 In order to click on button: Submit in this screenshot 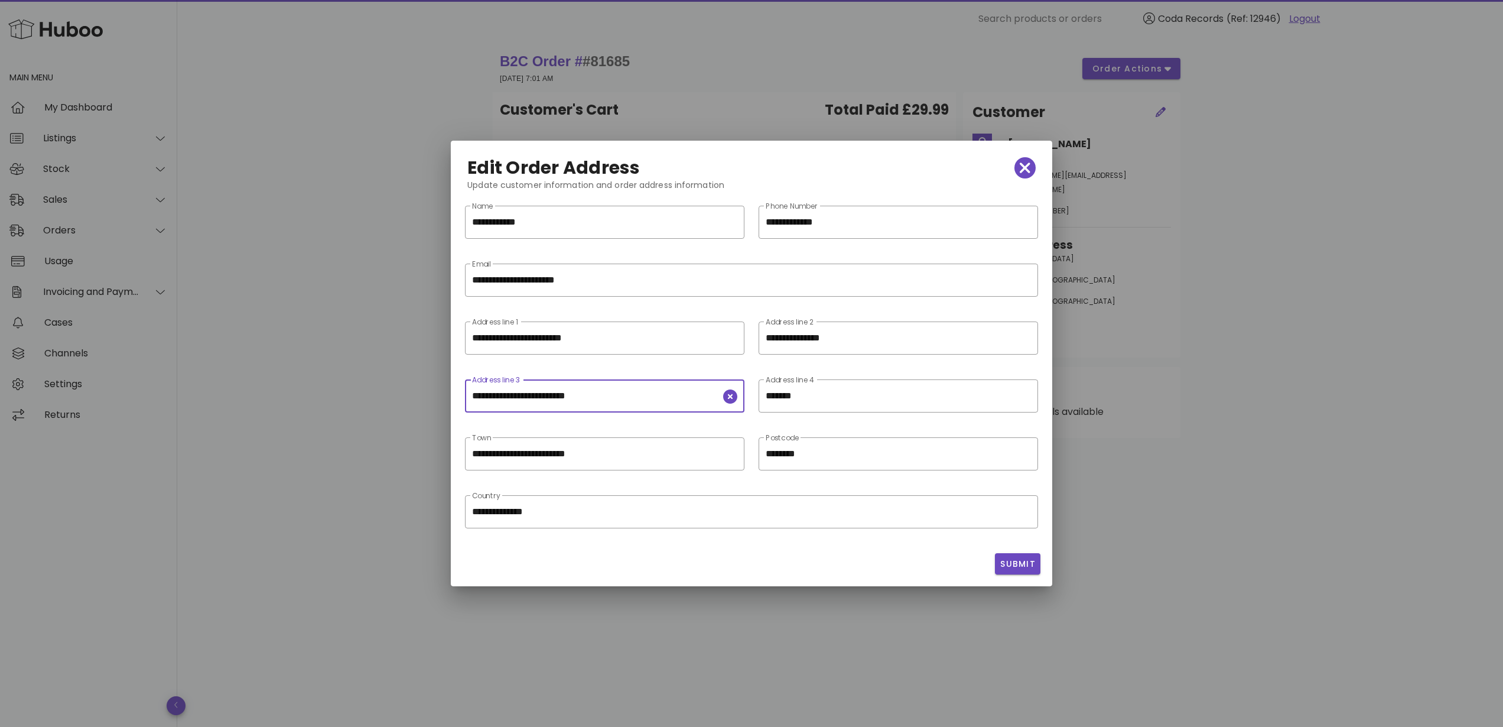, I will do `click(1017, 564)`.